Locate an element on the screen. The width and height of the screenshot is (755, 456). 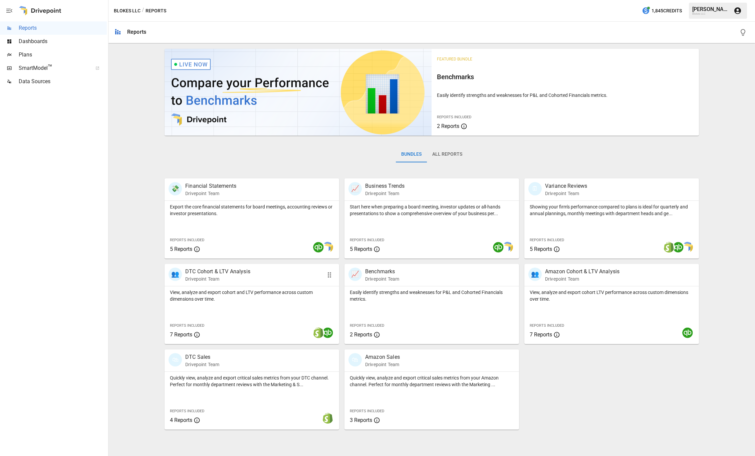
p: View, analyze and export cohort LTV performance across custom dimensions over time. is located at coordinates (612, 295).